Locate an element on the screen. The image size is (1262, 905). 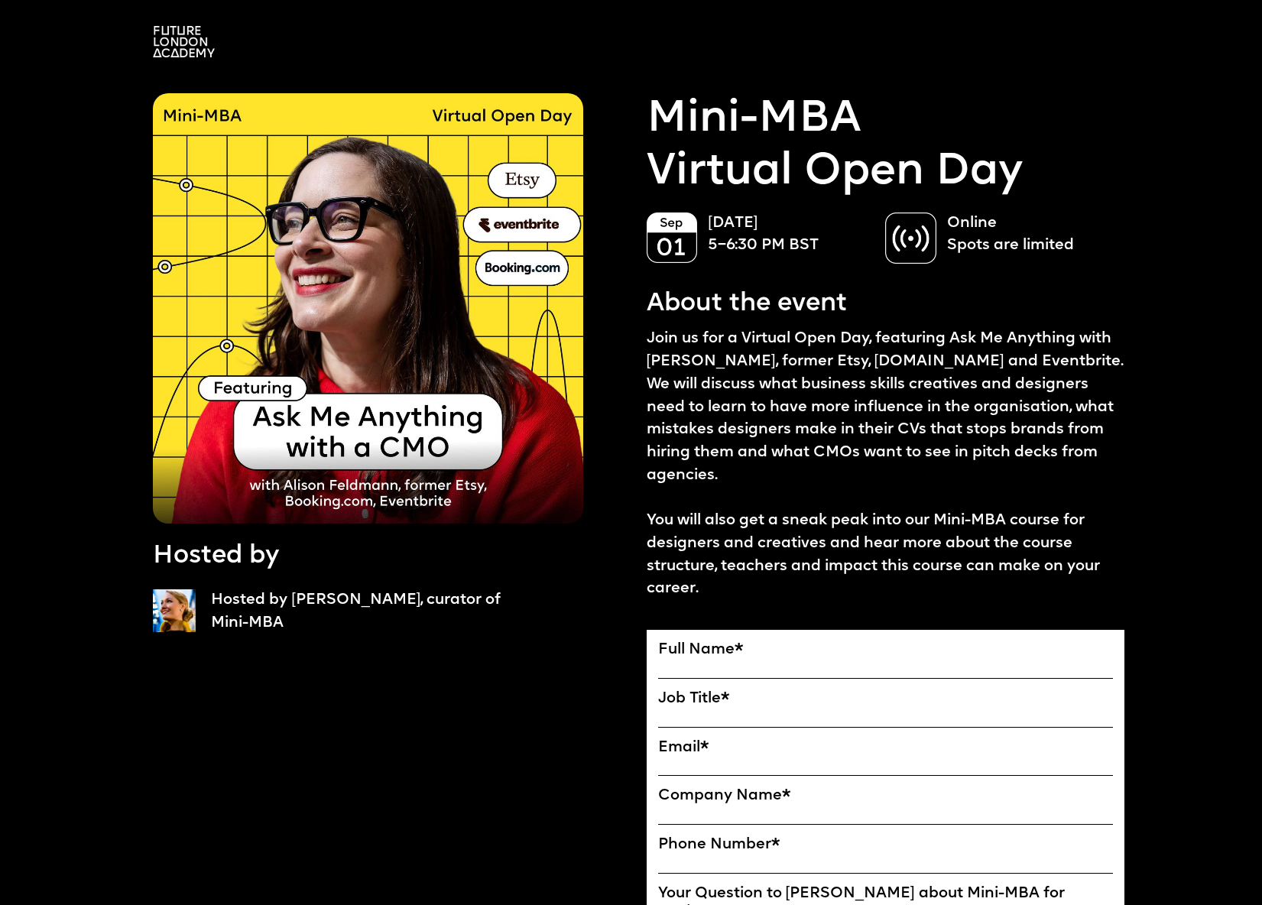
label: Phone Number is located at coordinates (886, 846).